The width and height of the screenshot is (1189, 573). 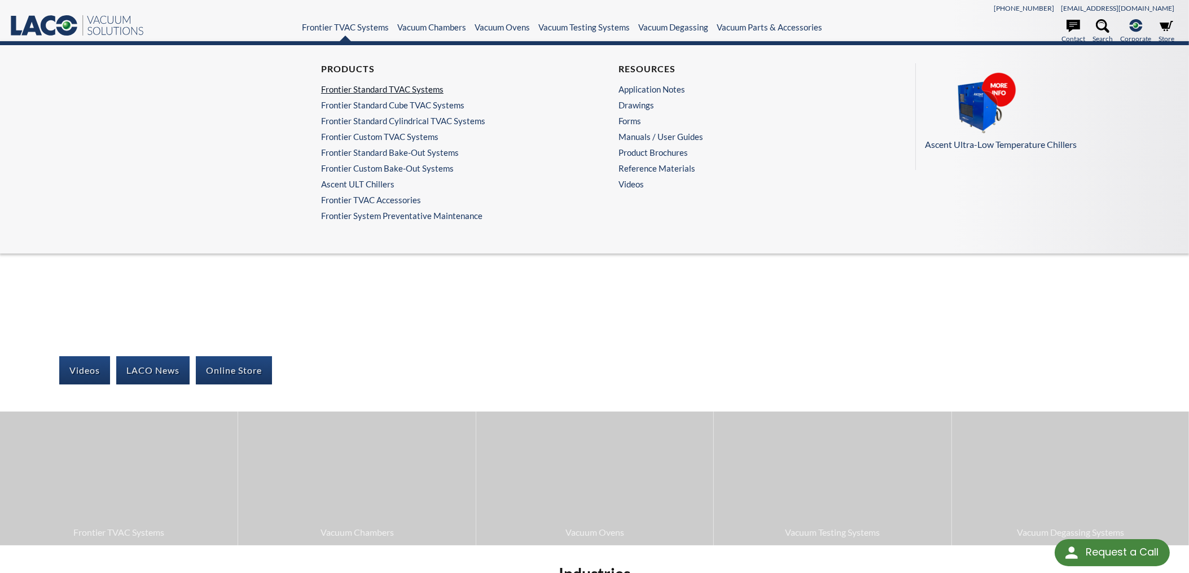 What do you see at coordinates (1070, 478) in the screenshot?
I see `a: Vacuum Degassing Systems` at bounding box center [1070, 478].